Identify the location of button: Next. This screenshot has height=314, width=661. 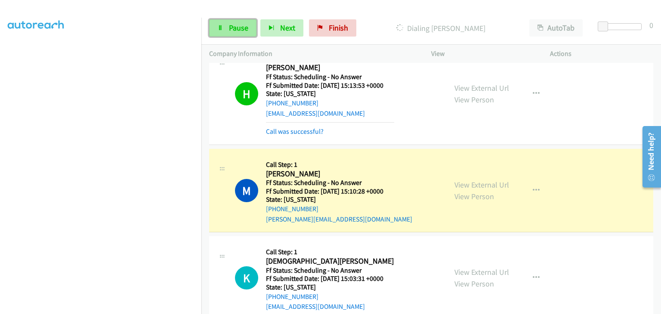
(282, 28).